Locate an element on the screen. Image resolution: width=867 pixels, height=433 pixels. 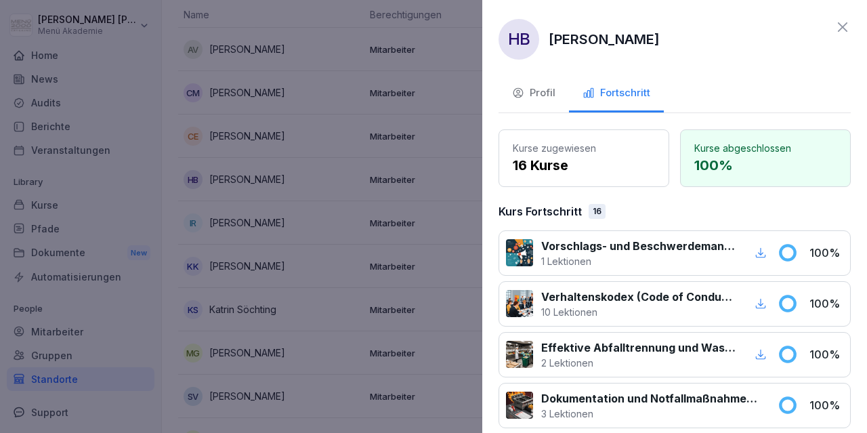
p: 16 Kurse is located at coordinates (584, 165).